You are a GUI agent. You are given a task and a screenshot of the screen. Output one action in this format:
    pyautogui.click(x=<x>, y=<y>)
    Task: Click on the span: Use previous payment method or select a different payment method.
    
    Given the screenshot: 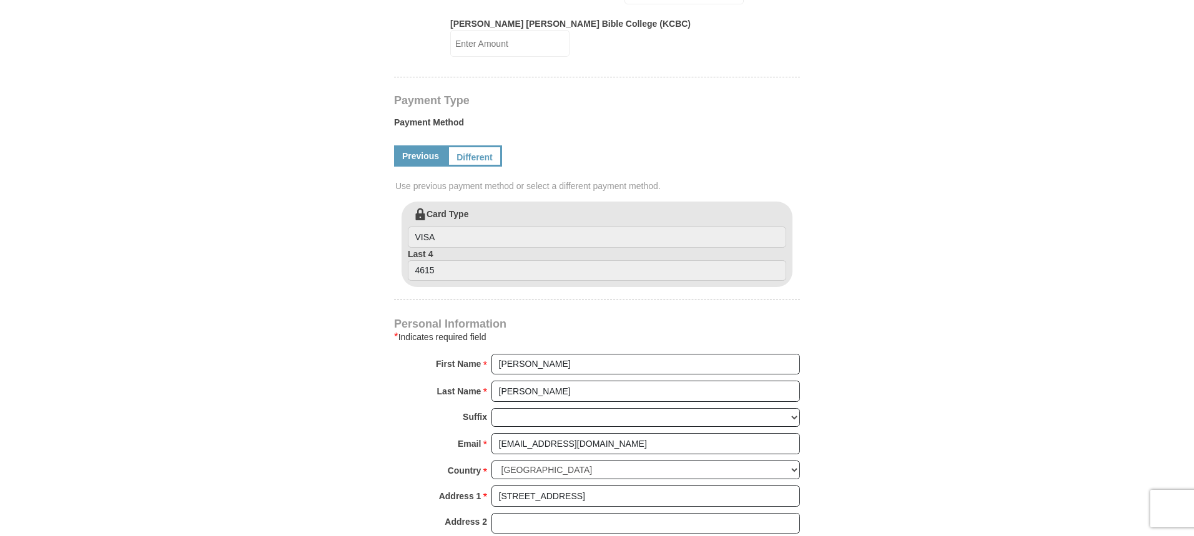 What is the action you would take?
    pyautogui.click(x=598, y=186)
    